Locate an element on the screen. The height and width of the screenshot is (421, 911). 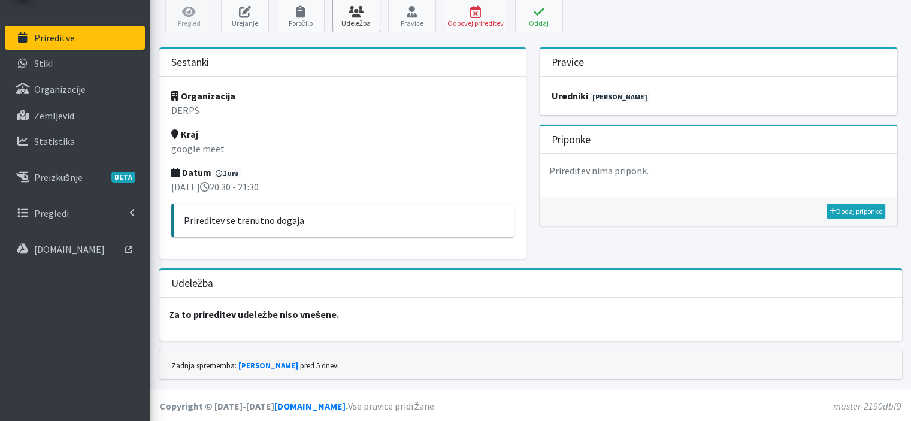
h3: Pravice is located at coordinates (568, 62).